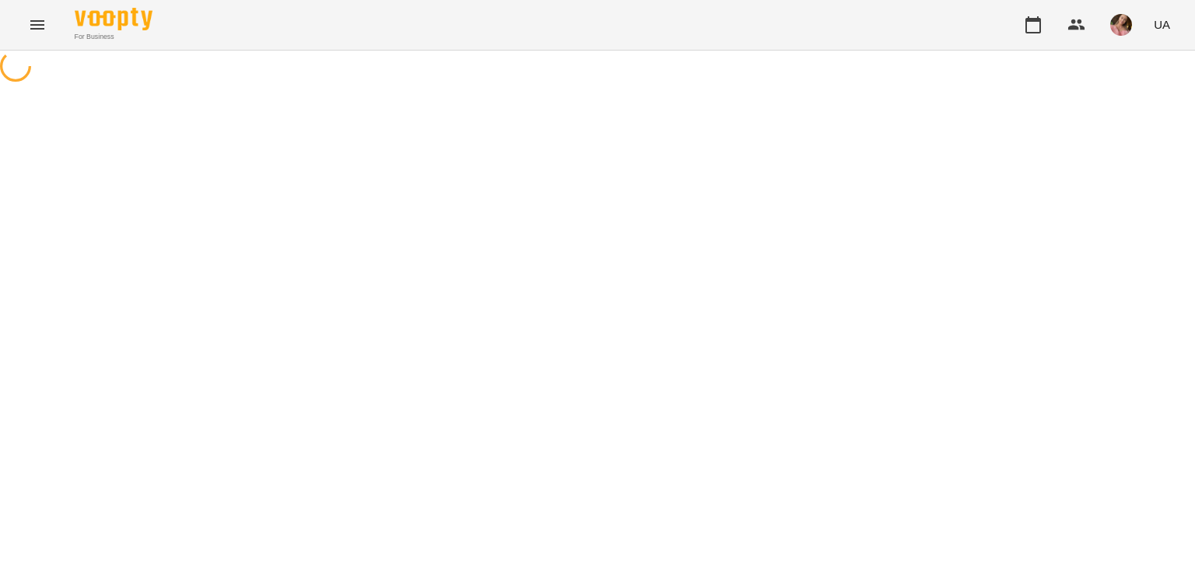 The width and height of the screenshot is (1195, 568). Describe the element at coordinates (114, 19) in the screenshot. I see `img: Voopty Logo` at that location.